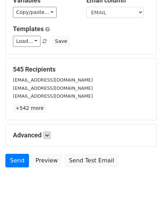  What do you see at coordinates (91, 161) in the screenshot?
I see `a: Send Test Email` at bounding box center [91, 161].